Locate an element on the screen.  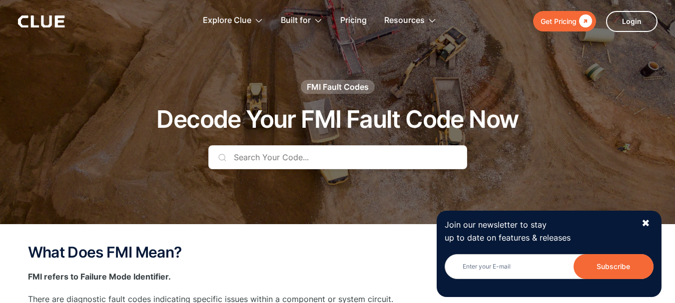
input: Enter your E-mail is located at coordinates (549, 267).